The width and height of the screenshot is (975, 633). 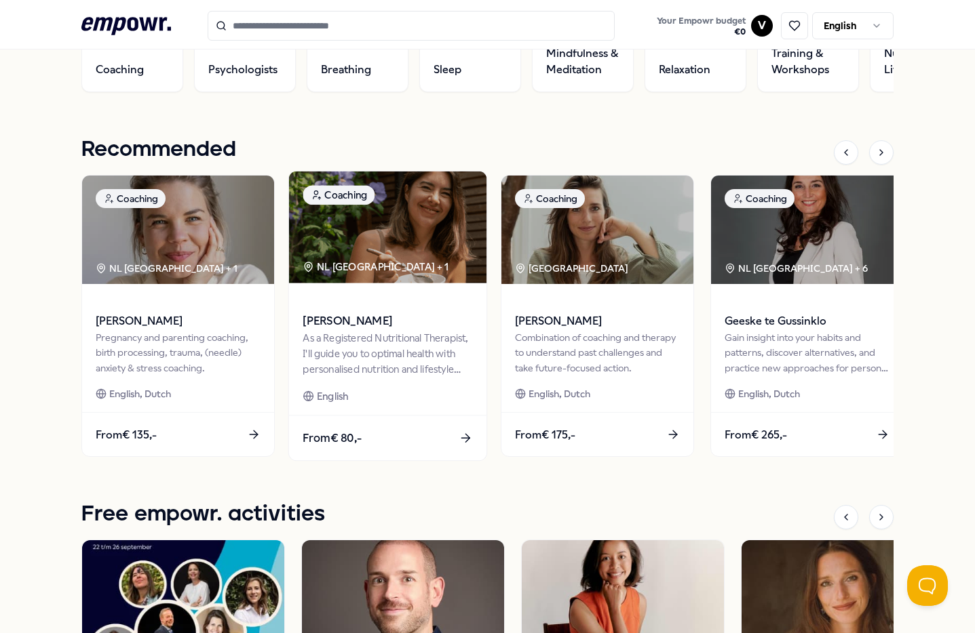 What do you see at coordinates (243, 70) in the screenshot?
I see `span: Psychologists` at bounding box center [243, 70].